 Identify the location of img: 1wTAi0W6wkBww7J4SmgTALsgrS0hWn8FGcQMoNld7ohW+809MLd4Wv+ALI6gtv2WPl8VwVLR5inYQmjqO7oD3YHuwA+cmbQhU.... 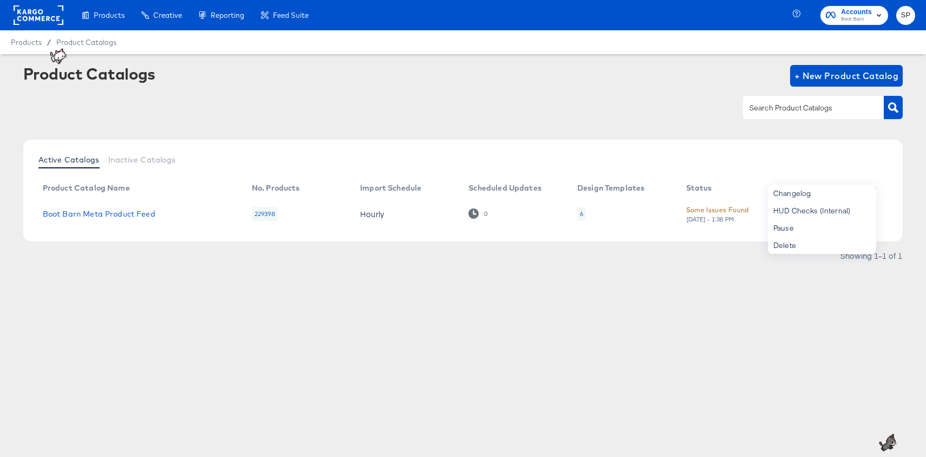
(58, 58).